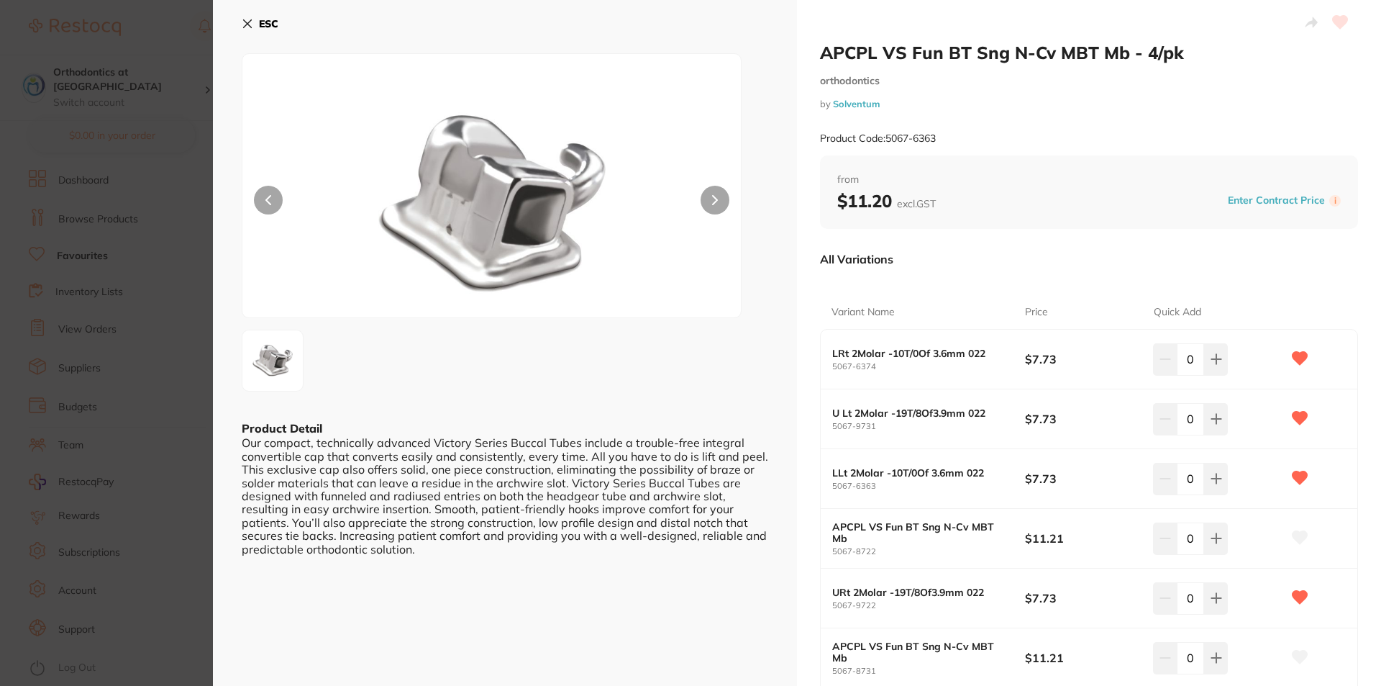  Describe the element at coordinates (1089, 81) in the screenshot. I see `small: orthodontics` at that location.